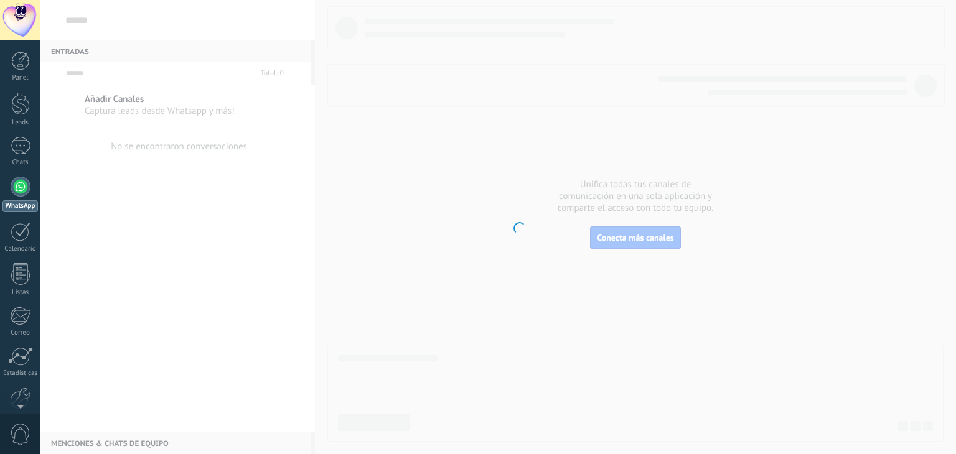 This screenshot has width=956, height=454. Describe the element at coordinates (21, 78) in the screenshot. I see `div: Panel` at that location.